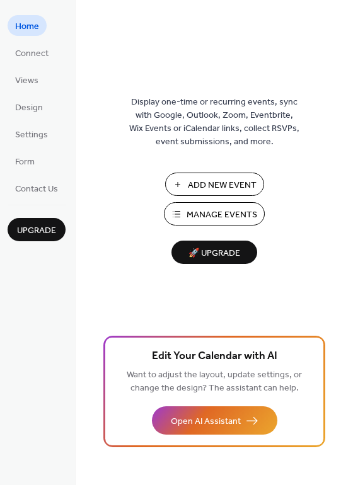 The width and height of the screenshot is (353, 485). I want to click on a: Contact Us, so click(37, 188).